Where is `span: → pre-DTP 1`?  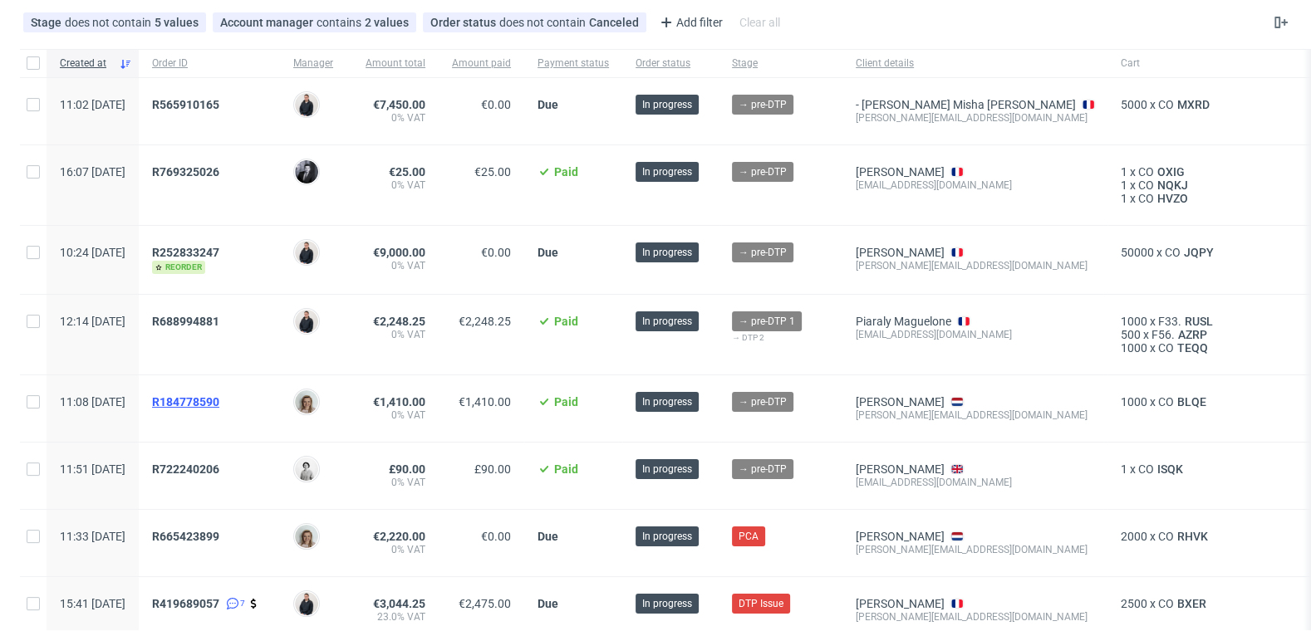
span: → pre-DTP 1 is located at coordinates (767, 322).